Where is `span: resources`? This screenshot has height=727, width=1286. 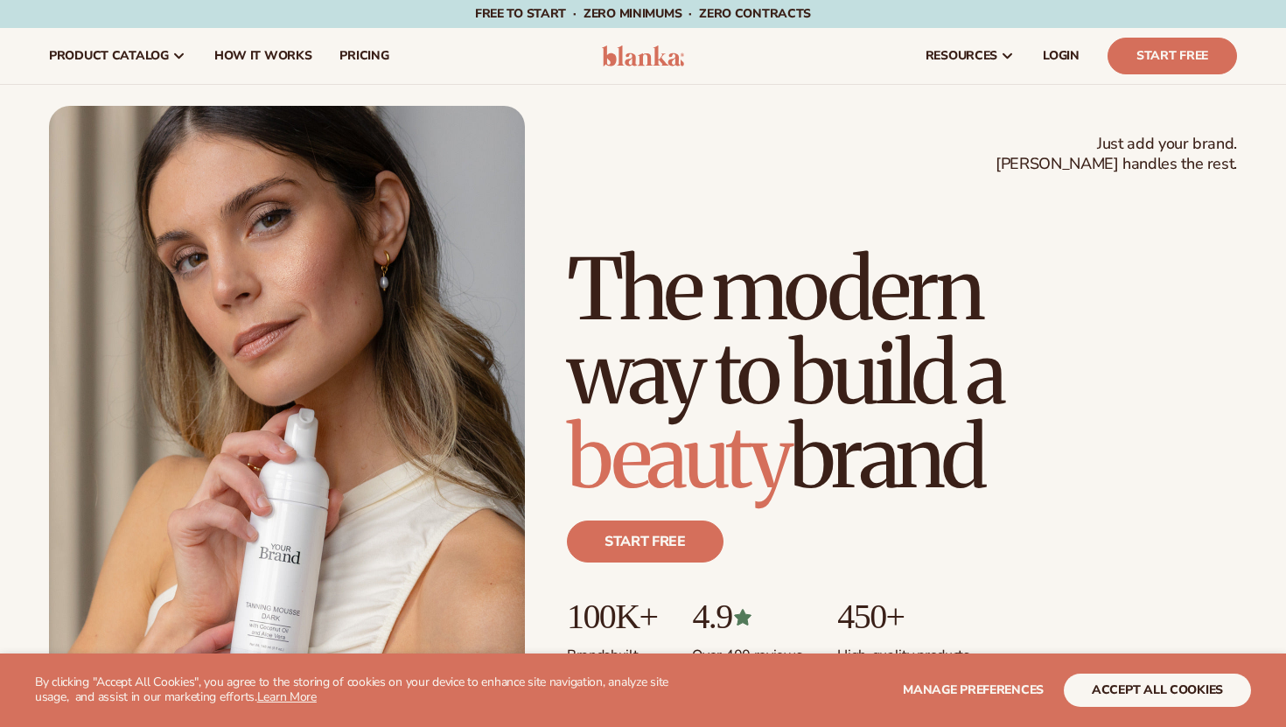 span: resources is located at coordinates (961, 56).